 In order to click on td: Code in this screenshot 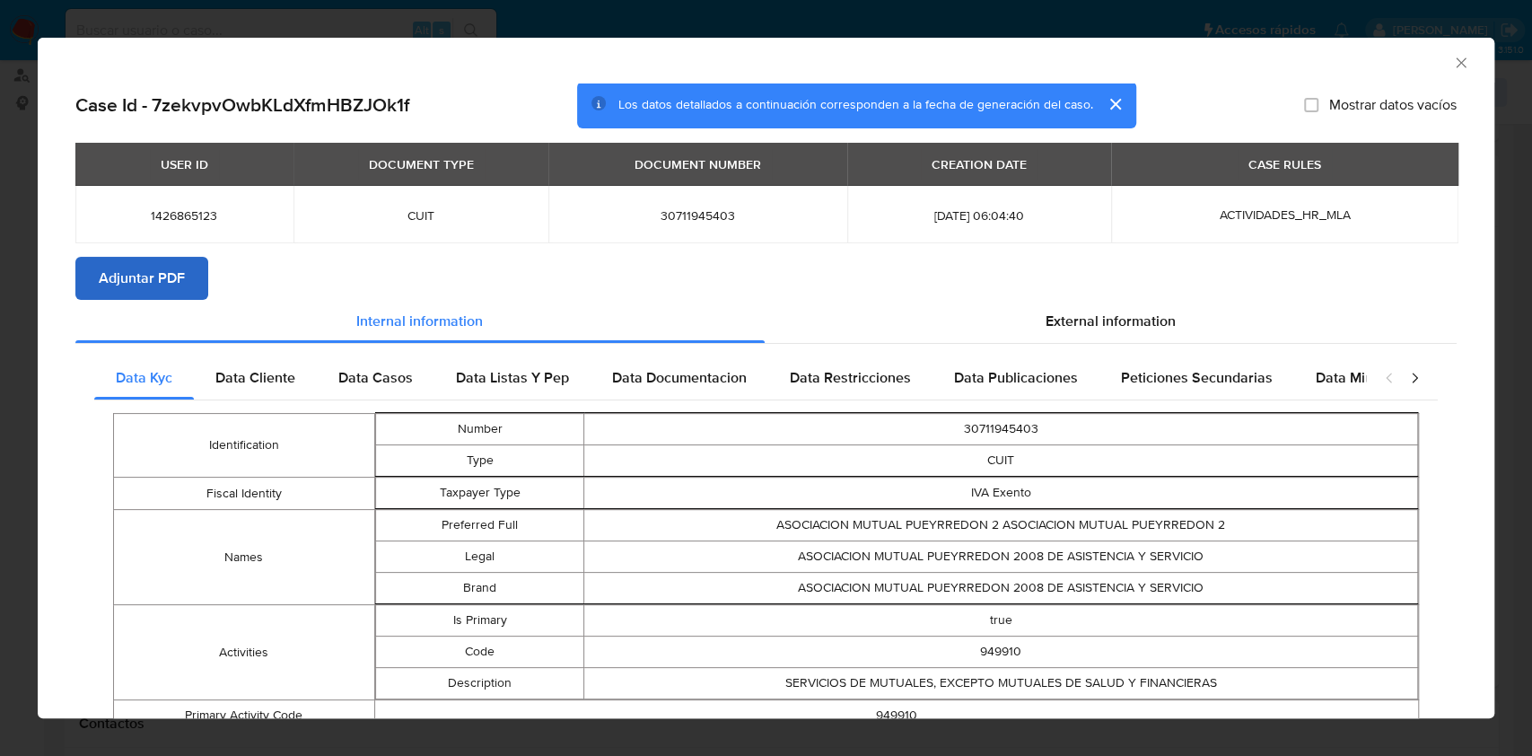, I will do `click(479, 652)`.